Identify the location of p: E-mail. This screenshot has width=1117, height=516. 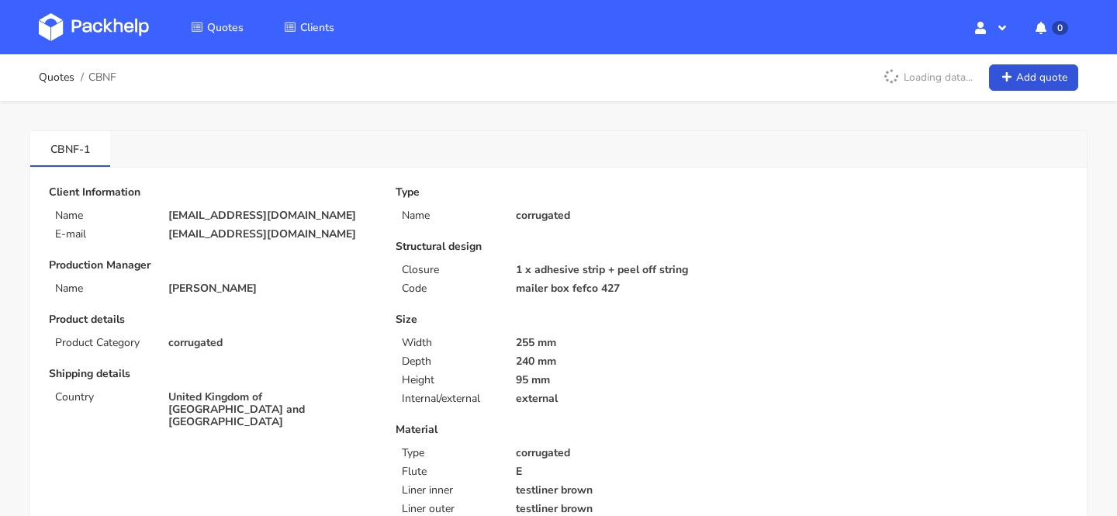
(102, 234).